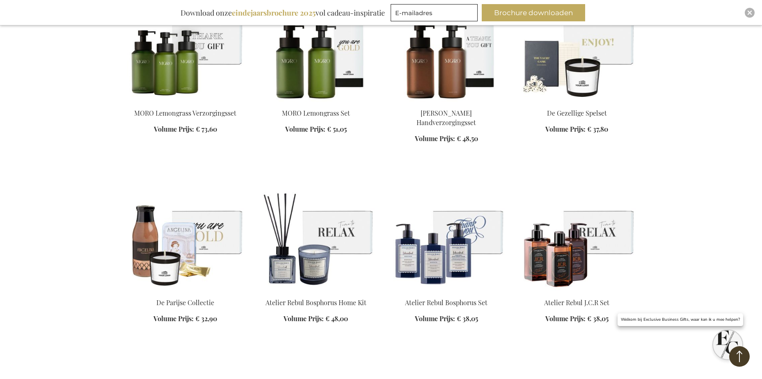 The image size is (762, 379). I want to click on img: The Parisian Collection, so click(186, 234).